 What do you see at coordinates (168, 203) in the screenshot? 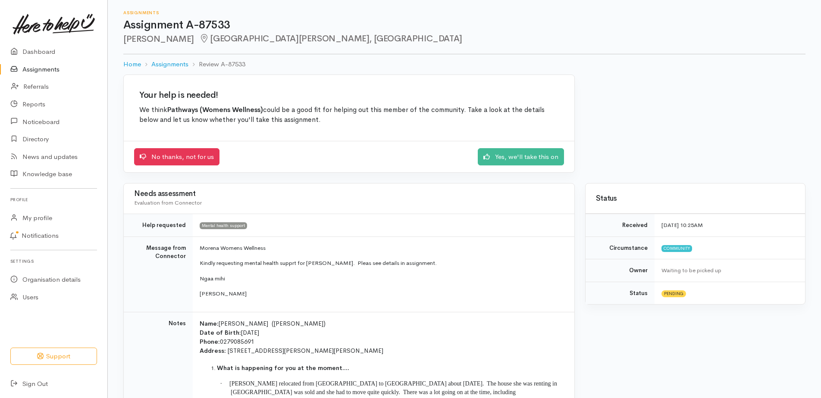
I see `span: Evaluation from Connector` at bounding box center [168, 203].